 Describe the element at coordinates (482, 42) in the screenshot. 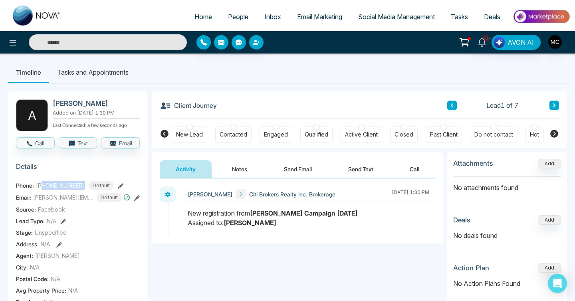

I see `a: 10+` at that location.